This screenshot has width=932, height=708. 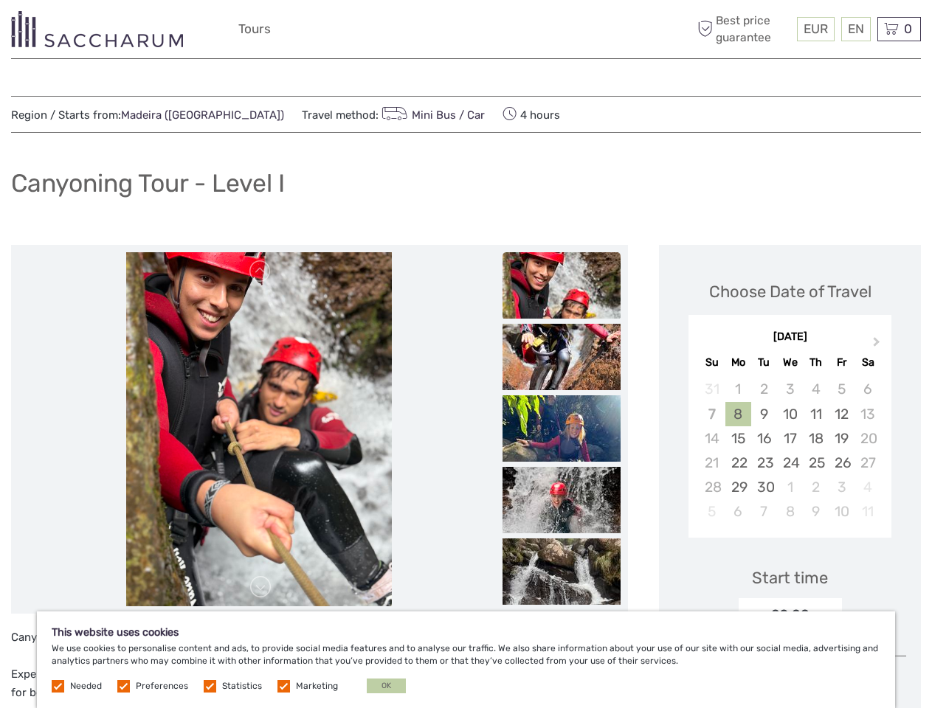 I want to click on div: Not available Friday, September 5th, 2025, so click(x=841, y=389).